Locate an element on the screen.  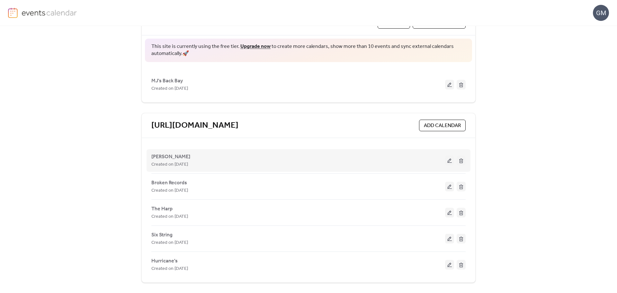
img: logo is located at coordinates (13, 13).